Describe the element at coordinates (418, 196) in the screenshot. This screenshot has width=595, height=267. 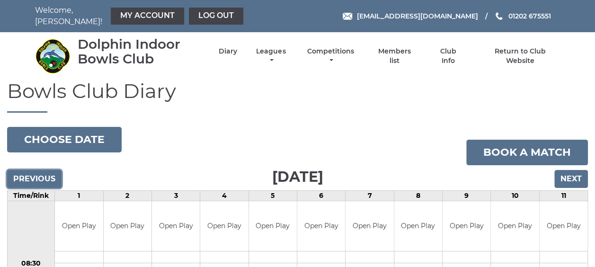
I see `td: 8` at that location.